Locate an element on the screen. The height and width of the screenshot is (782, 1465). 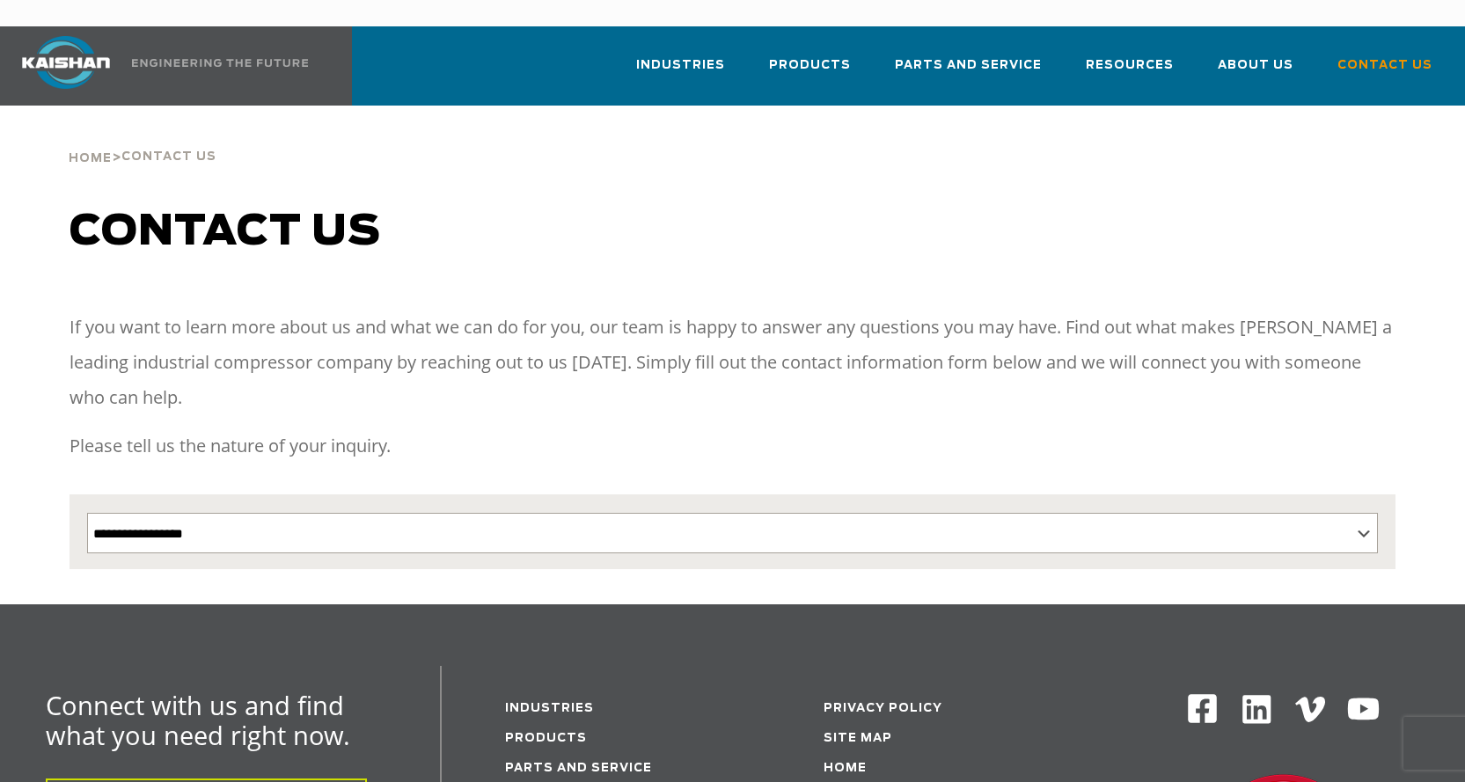
a: Parts and Service is located at coordinates (968, 72).